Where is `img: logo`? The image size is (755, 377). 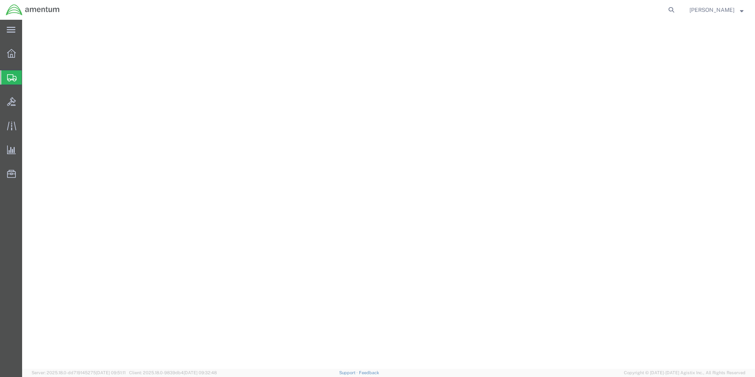 img: logo is located at coordinates (33, 10).